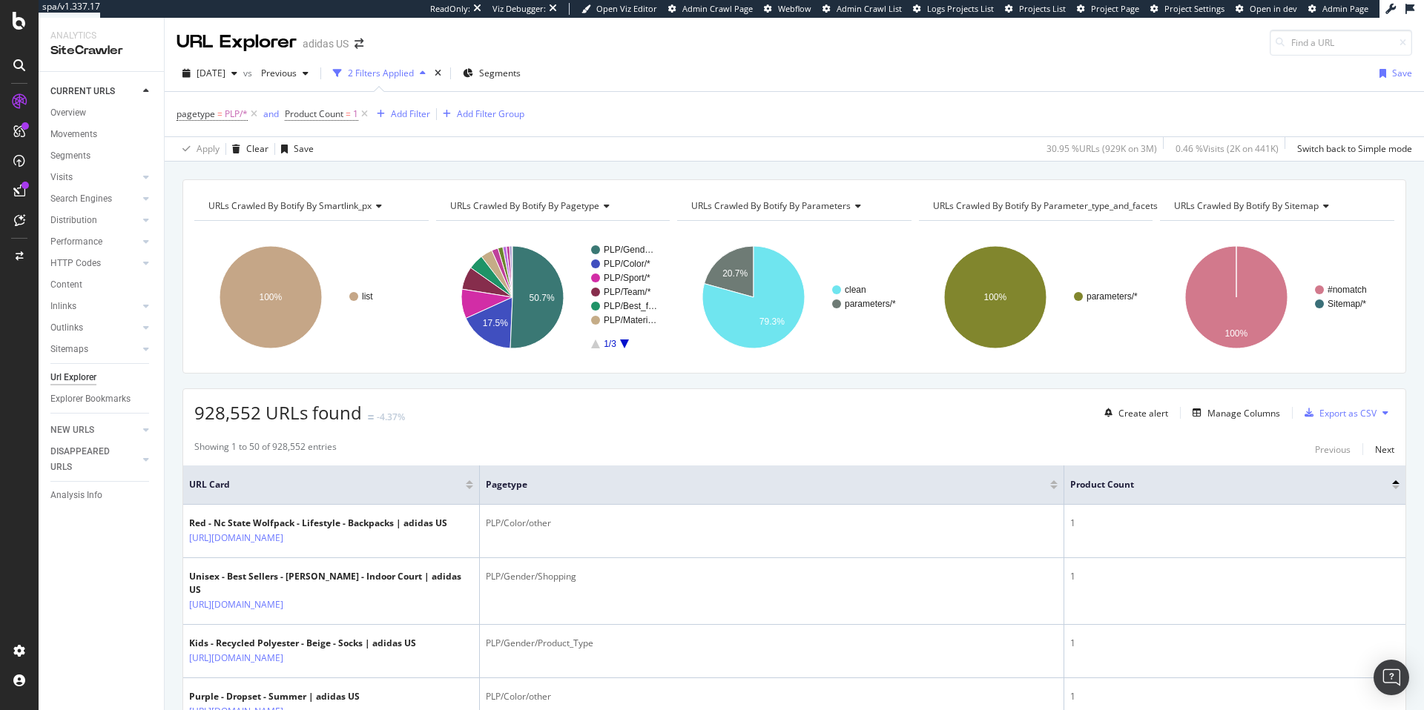  I want to click on input: Find a URL, so click(1341, 42).